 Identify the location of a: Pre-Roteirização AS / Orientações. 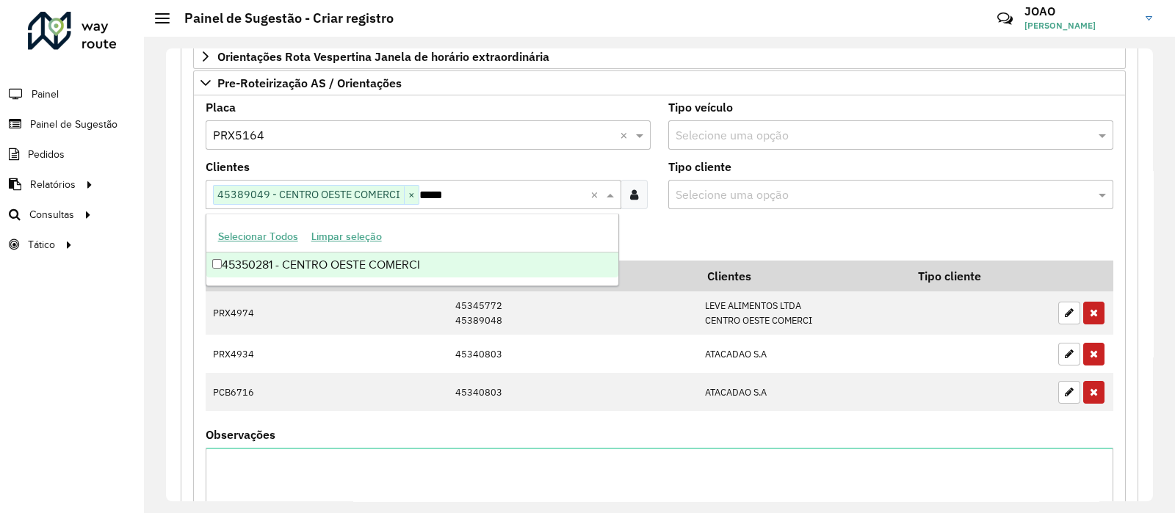
(659, 83).